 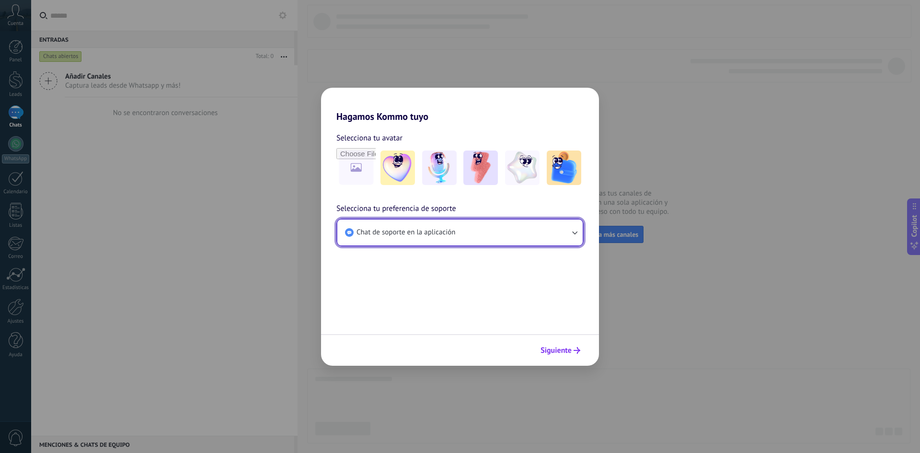 What do you see at coordinates (460, 105) in the screenshot?
I see `h2: Hagamos Kommo tuyo` at bounding box center [460, 105].